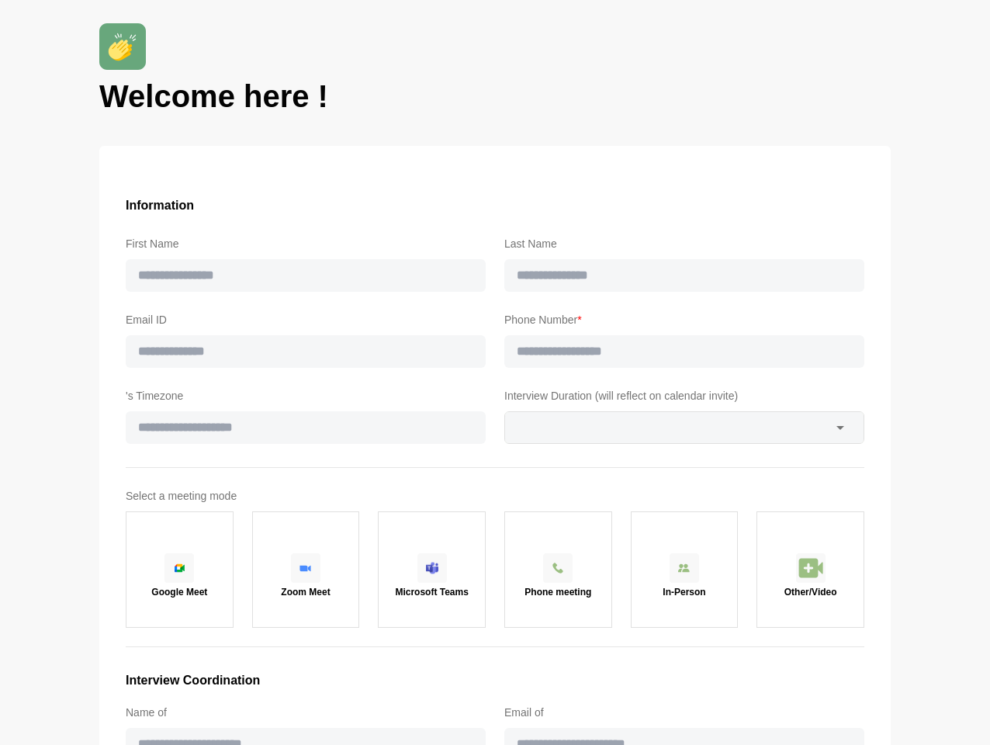 This screenshot has width=990, height=745. What do you see at coordinates (306, 712) in the screenshot?
I see `label: Name of` at bounding box center [306, 712].